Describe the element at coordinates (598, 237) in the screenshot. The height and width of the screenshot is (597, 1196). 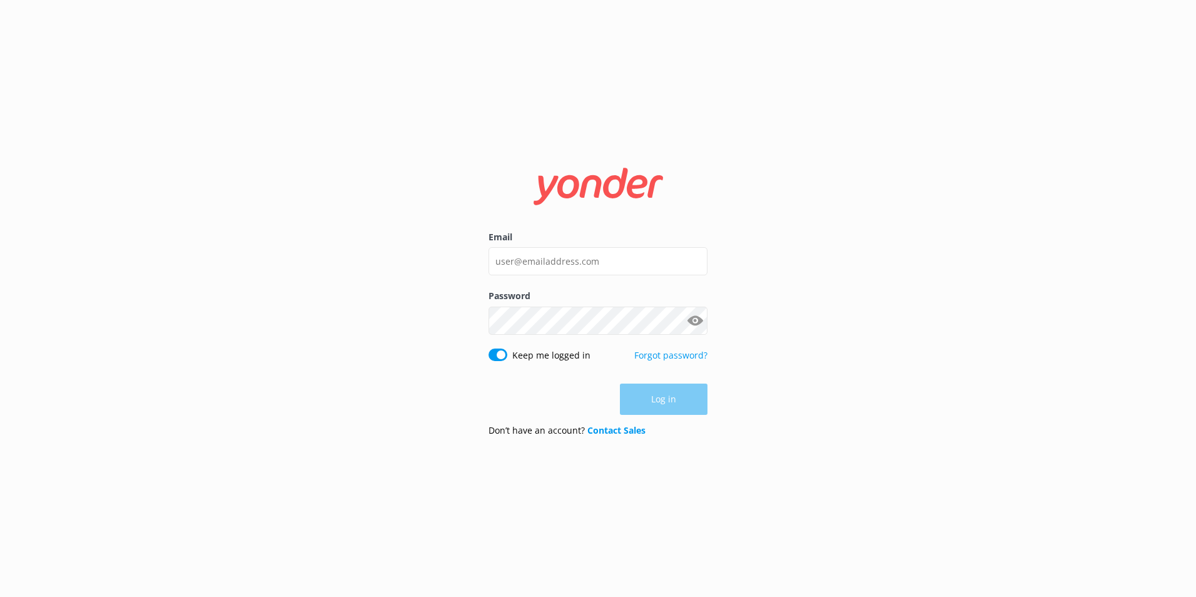
I see `label: Email` at that location.